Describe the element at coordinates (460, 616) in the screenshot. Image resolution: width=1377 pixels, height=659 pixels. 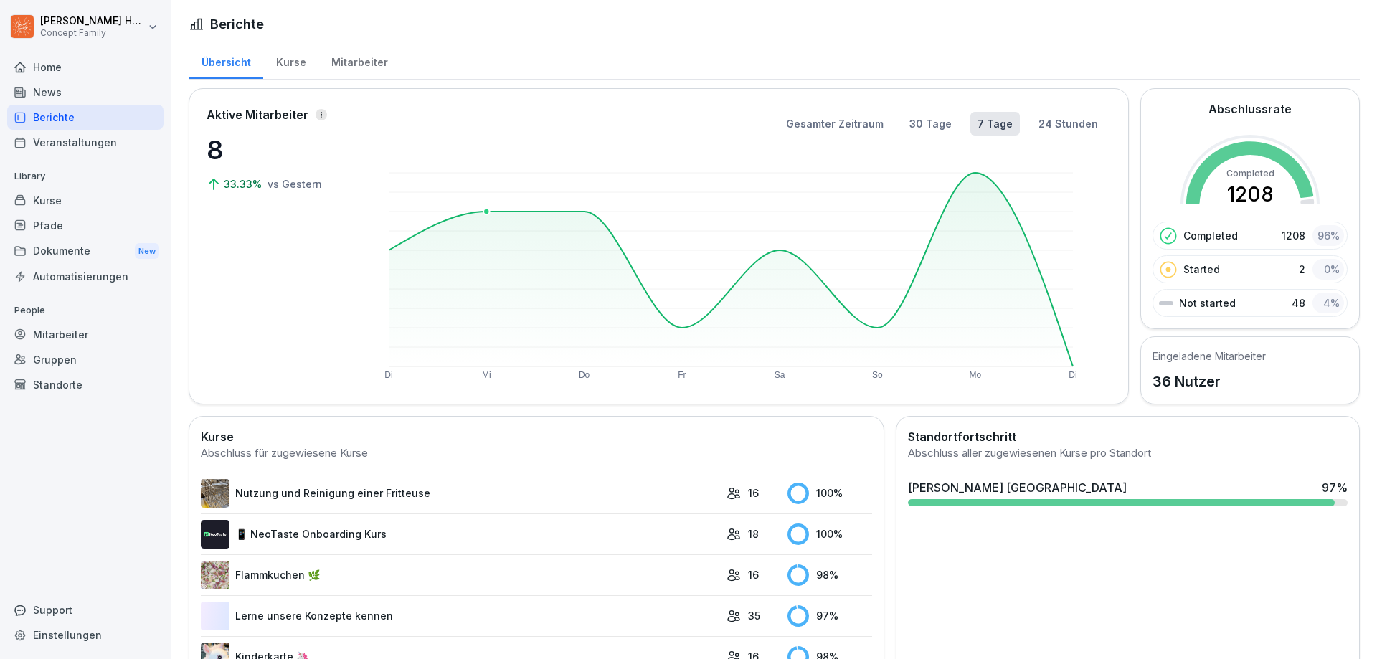
I see `a: Lerne unsere Konzepte kennen` at that location.